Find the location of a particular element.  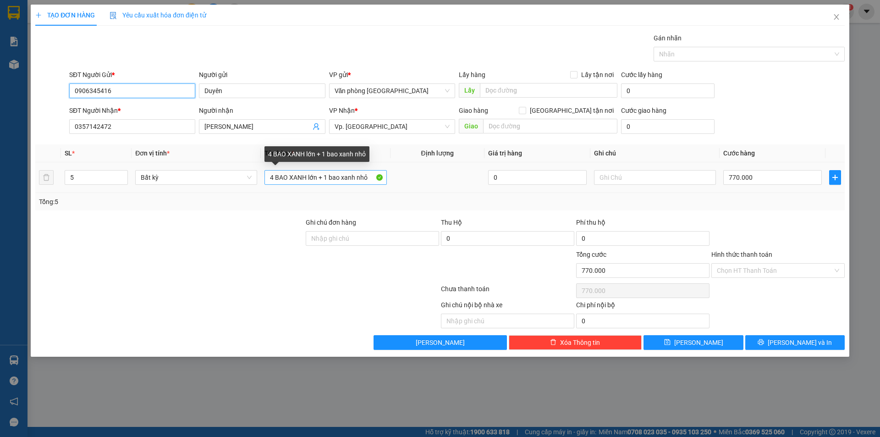

button: plus is located at coordinates (835, 177).